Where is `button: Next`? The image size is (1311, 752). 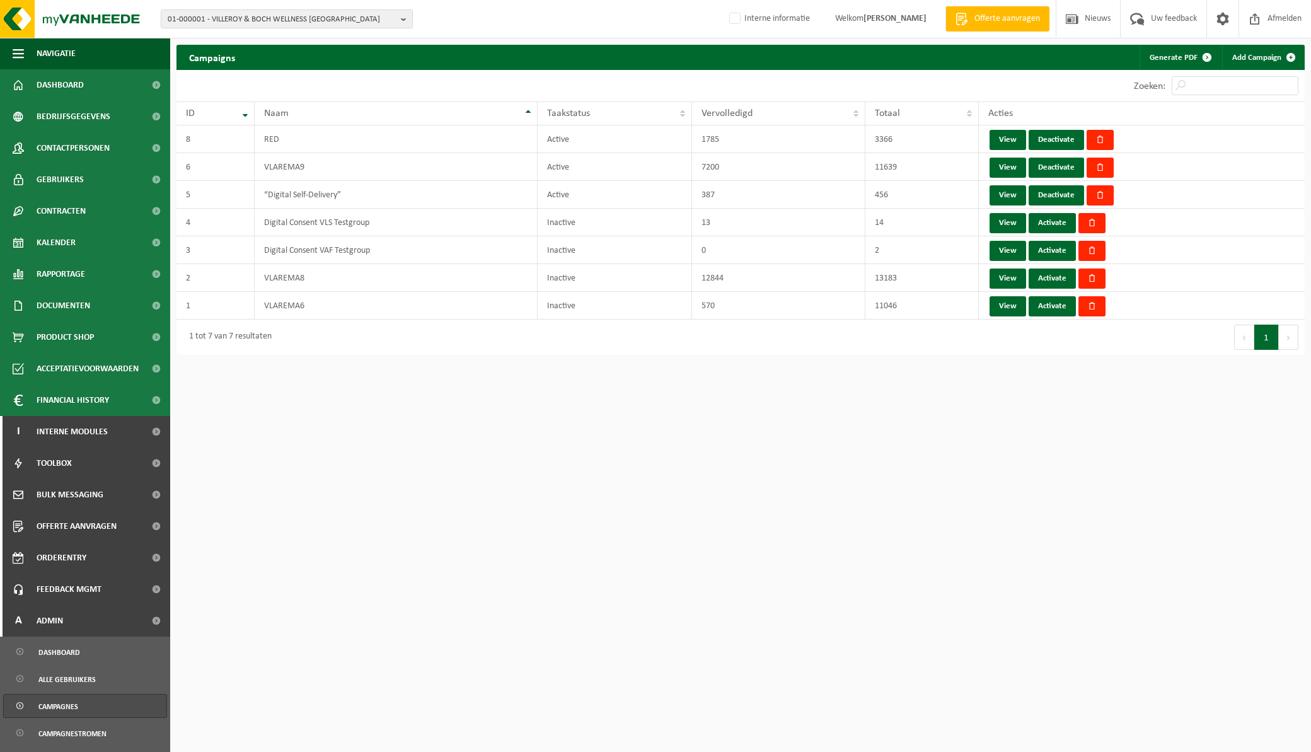 button: Next is located at coordinates (1288, 337).